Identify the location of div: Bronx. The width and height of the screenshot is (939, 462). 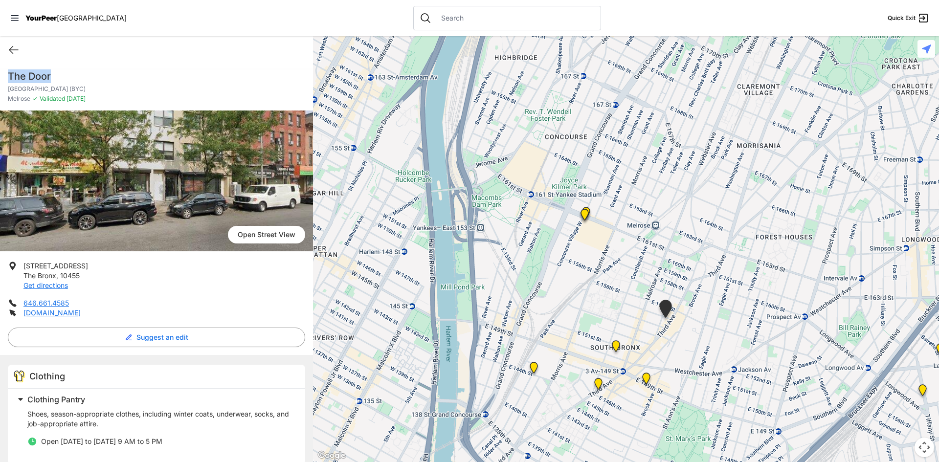
(586, 215).